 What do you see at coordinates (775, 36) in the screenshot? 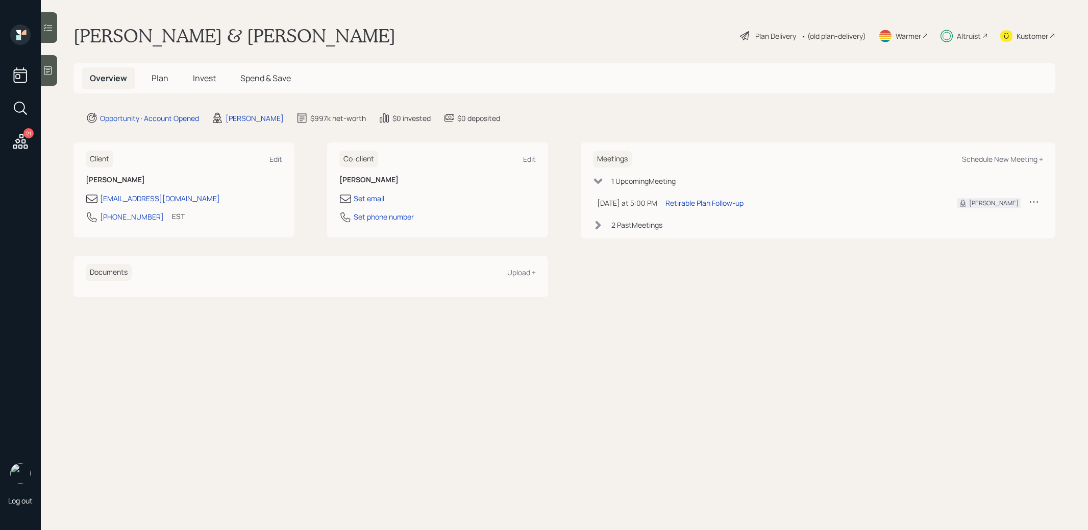
I see `div: Plan Delivery` at bounding box center [775, 36].